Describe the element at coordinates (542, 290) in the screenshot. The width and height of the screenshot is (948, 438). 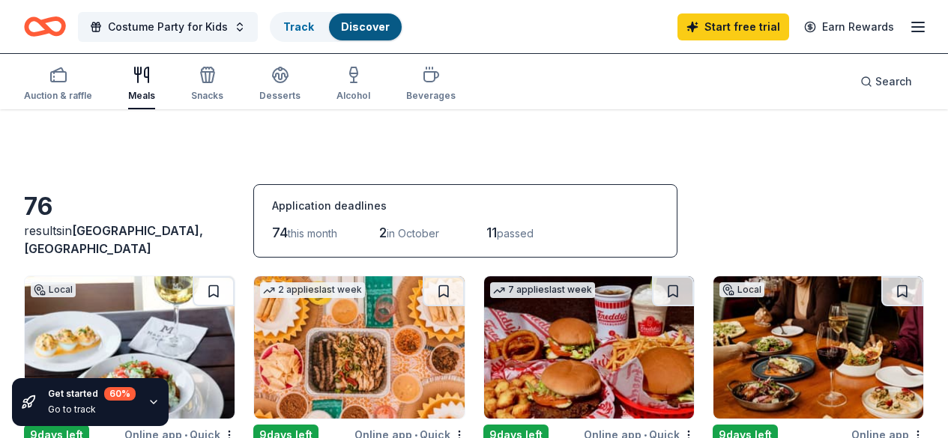
I see `div: 7 applies last week` at that location.